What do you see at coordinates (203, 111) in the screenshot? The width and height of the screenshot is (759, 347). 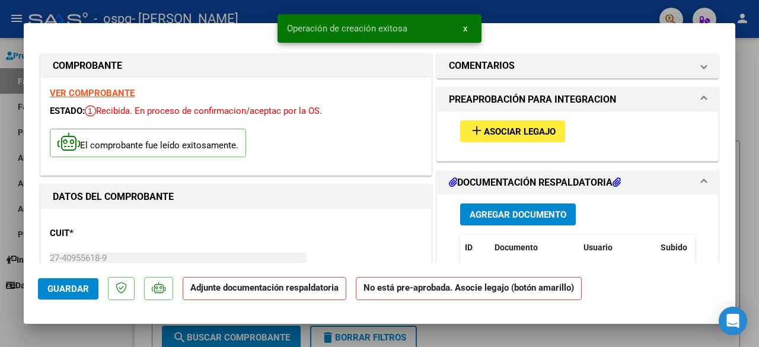 I see `span: Recibida. En proceso de confirmacion/aceptac por la OS.` at bounding box center [203, 111].